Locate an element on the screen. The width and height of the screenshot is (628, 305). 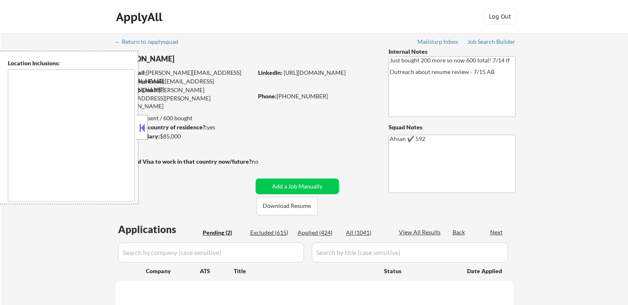
div: Location Inclusions: is located at coordinates (71, 63).